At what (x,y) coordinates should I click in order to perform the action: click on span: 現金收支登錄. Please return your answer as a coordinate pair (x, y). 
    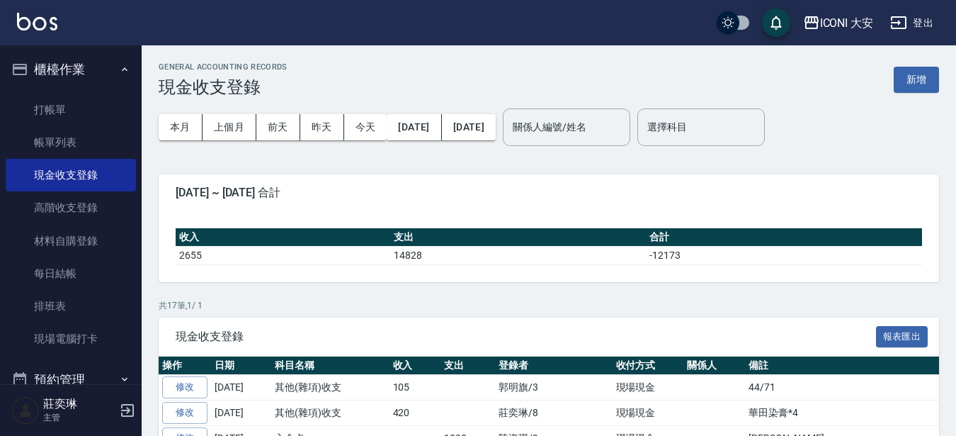
    Looking at the image, I should click on (526, 336).